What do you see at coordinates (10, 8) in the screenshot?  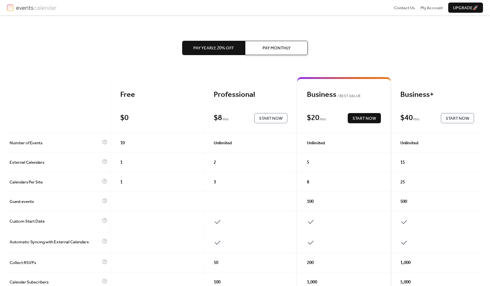 I see `img: logo` at bounding box center [10, 8].